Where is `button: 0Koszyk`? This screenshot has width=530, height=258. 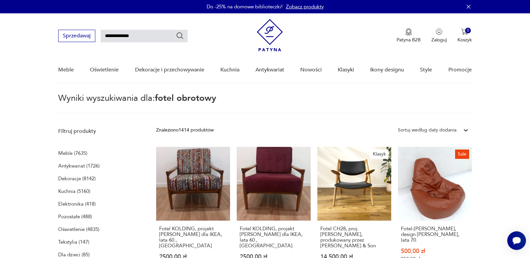
button: 0Koszyk is located at coordinates (464, 36).